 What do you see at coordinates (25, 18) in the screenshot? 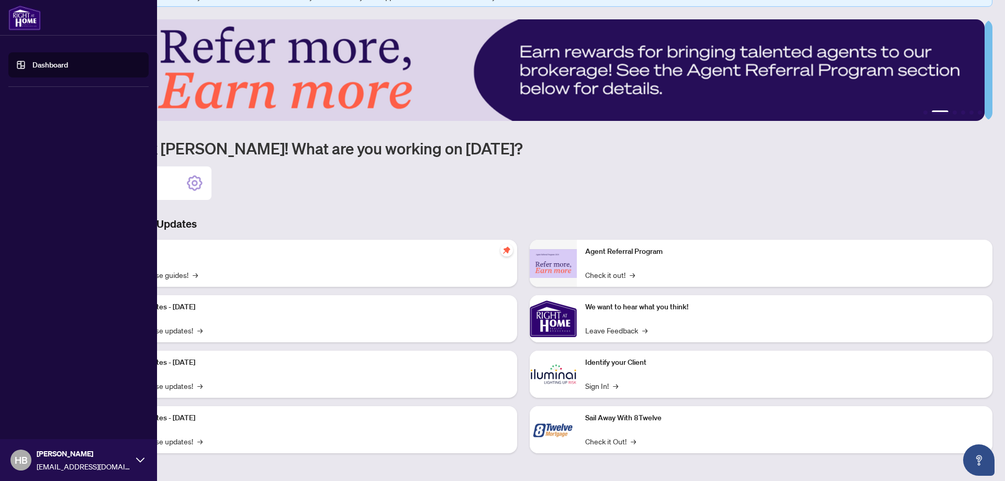
I see `img: logo` at bounding box center [25, 18].